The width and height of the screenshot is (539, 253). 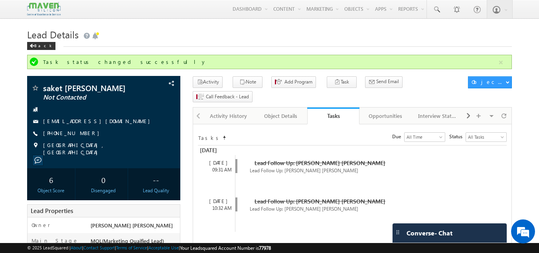 What do you see at coordinates (333, 115) in the screenshot?
I see `div: Tasks` at bounding box center [333, 115].